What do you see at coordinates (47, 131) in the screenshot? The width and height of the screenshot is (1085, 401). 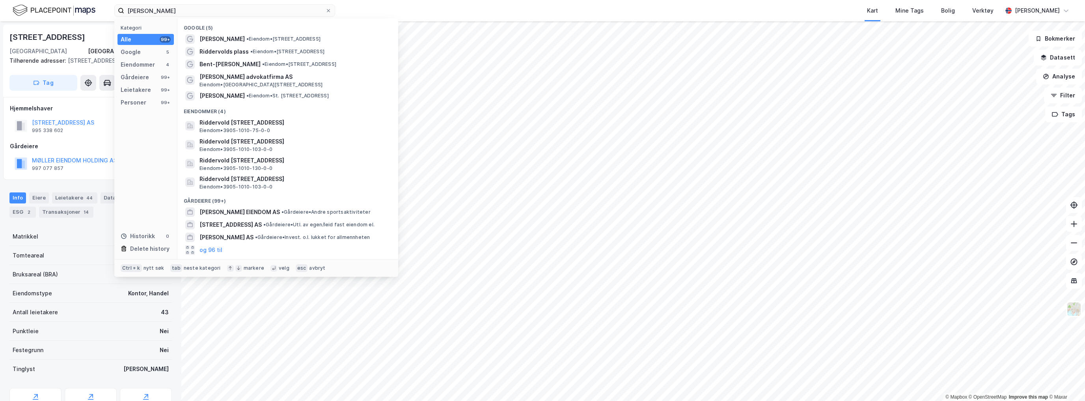 I see `div: 995 338 602` at bounding box center [47, 131].